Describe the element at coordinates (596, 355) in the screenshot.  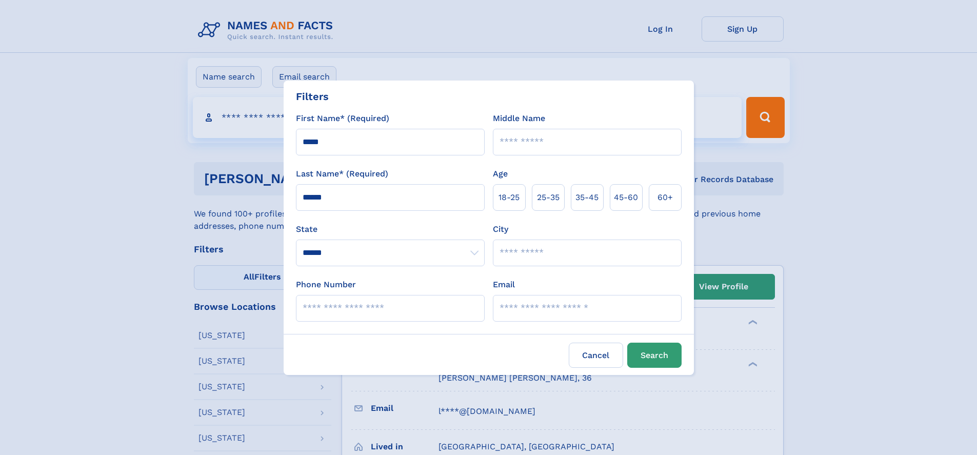
I see `label: Cancel` at that location.